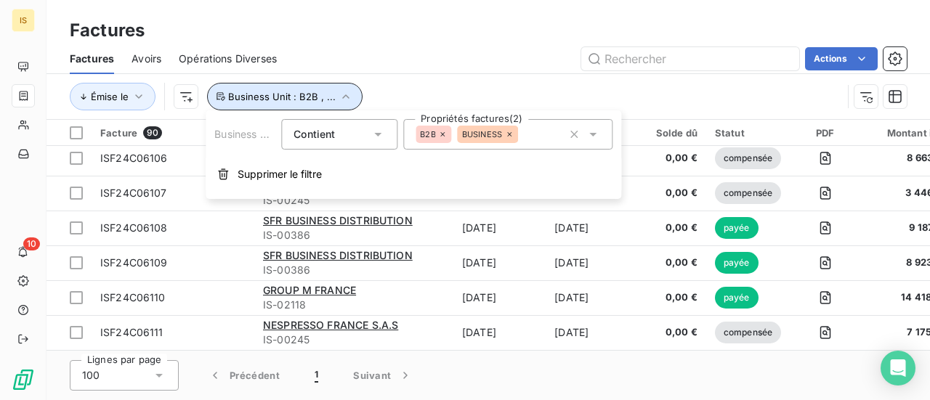 This screenshot has width=930, height=400. What do you see at coordinates (285, 97) in the screenshot?
I see `button: Business Unit : B2B , ...` at bounding box center [285, 97].